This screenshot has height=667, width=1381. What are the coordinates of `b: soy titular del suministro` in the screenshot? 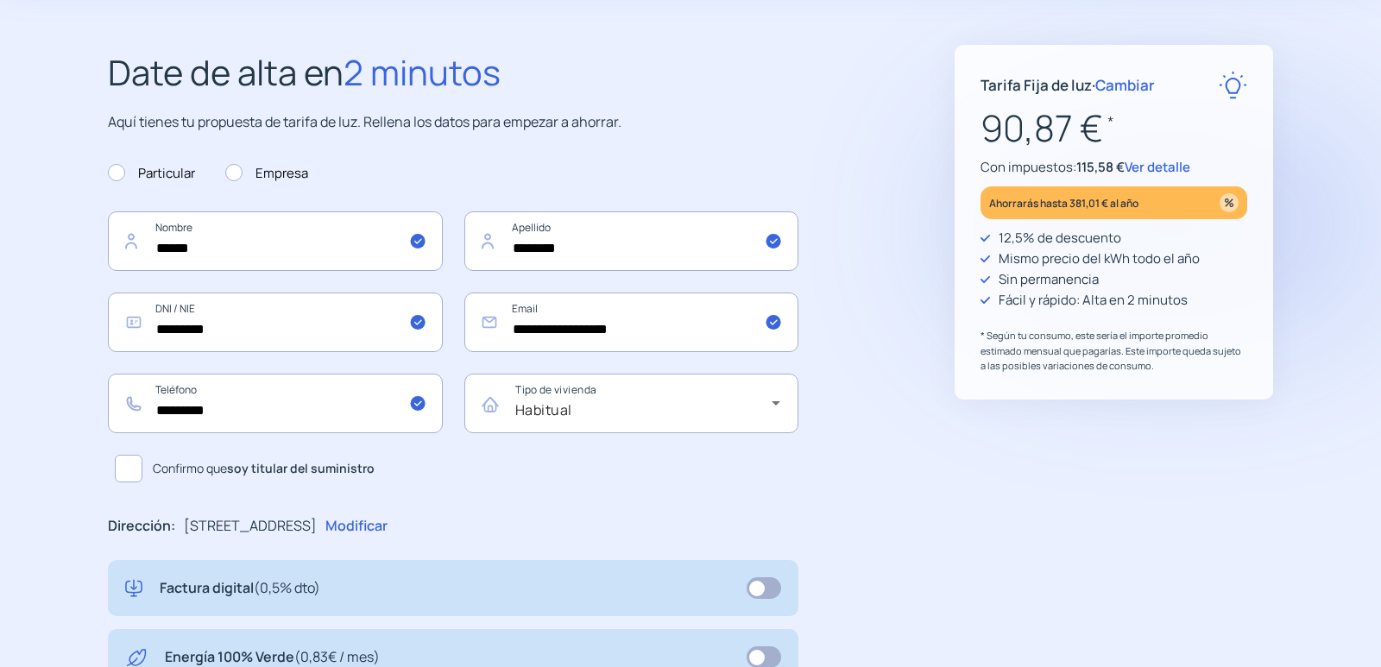 It's located at (300, 468).